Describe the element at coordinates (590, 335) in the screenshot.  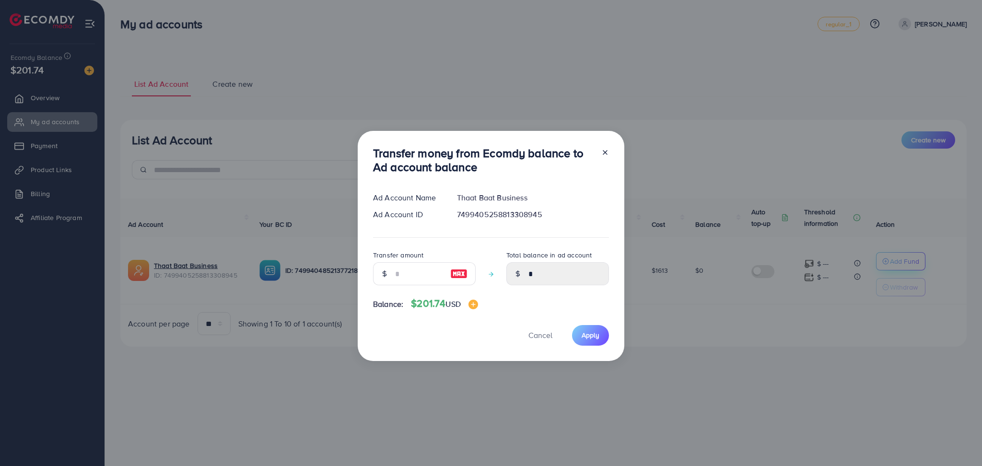
I see `span: Apply` at that location.